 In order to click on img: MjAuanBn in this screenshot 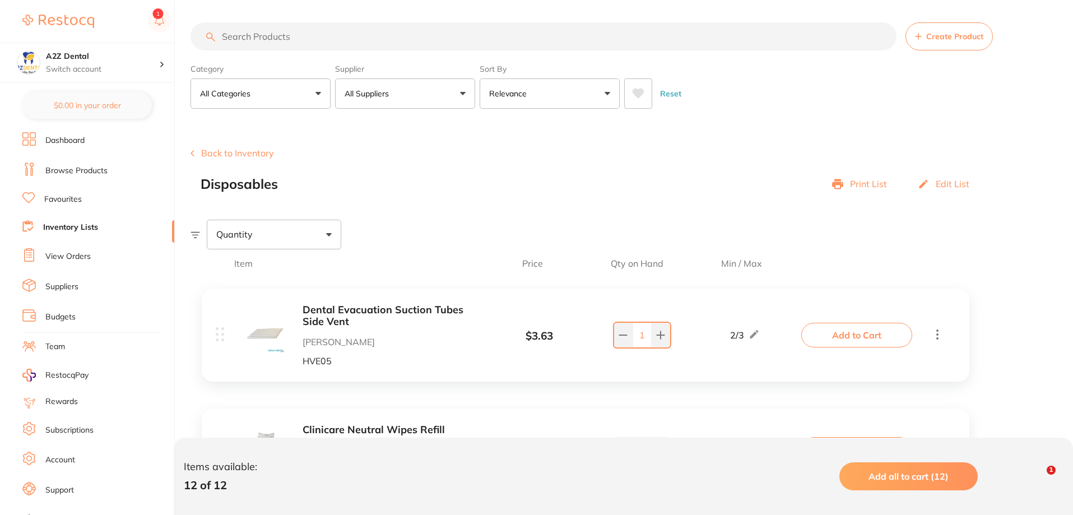, I will do `click(264, 447)`.